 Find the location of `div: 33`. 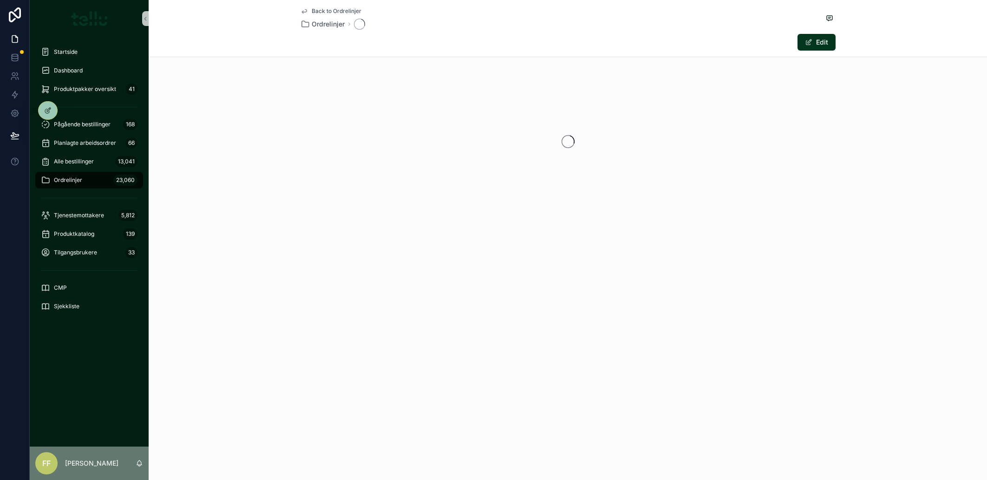

div: 33 is located at coordinates (131, 253).